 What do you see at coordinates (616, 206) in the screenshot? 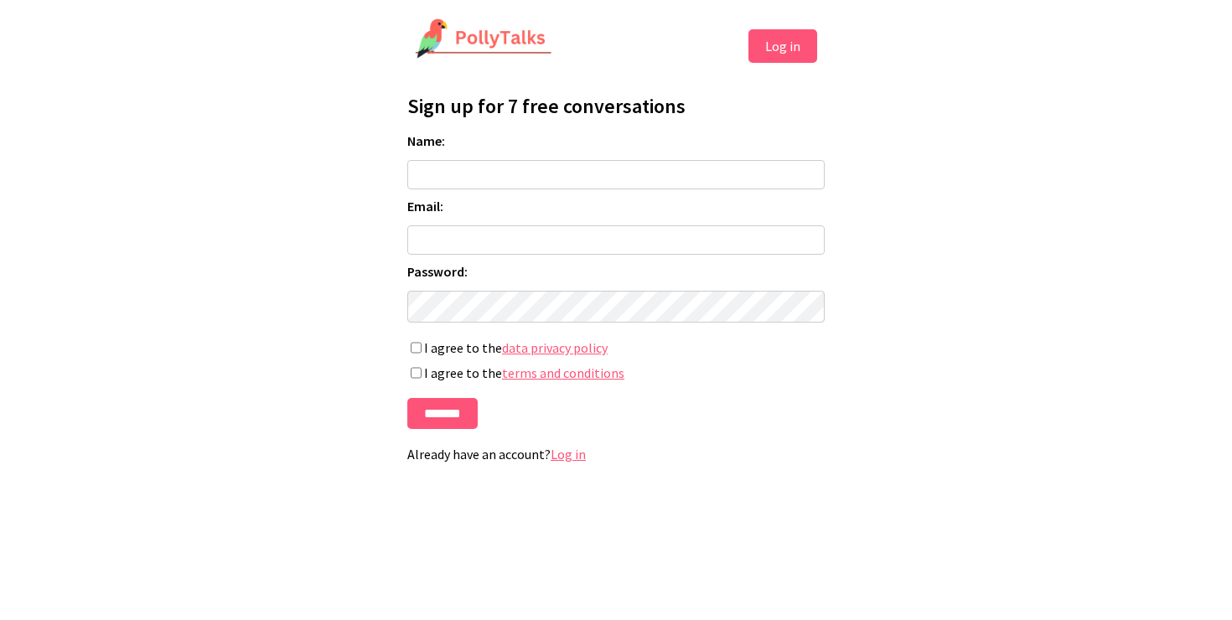
I see `label: Email:` at bounding box center [616, 206].